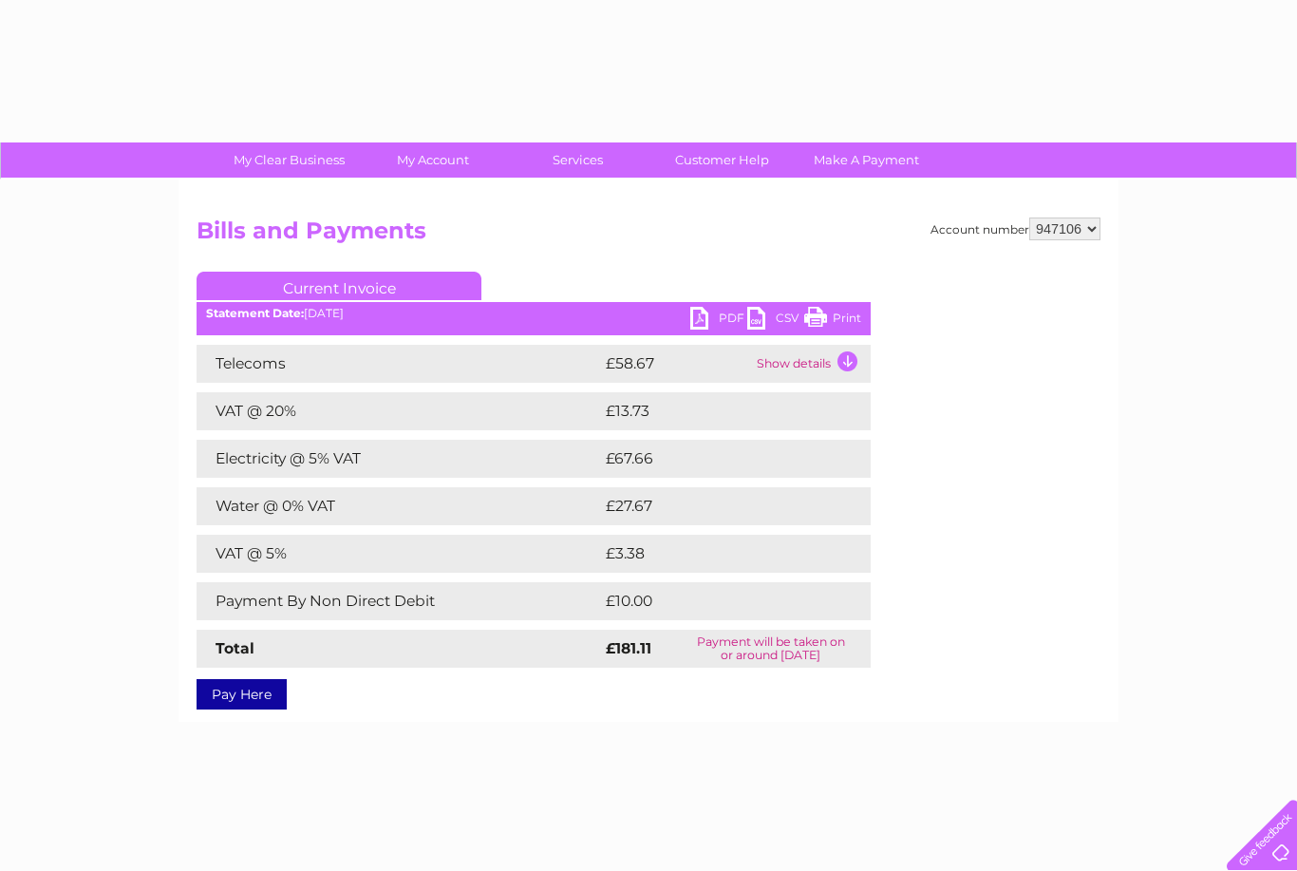 The image size is (1297, 871). Describe the element at coordinates (716, 506) in the screenshot. I see `td: £27.67` at that location.